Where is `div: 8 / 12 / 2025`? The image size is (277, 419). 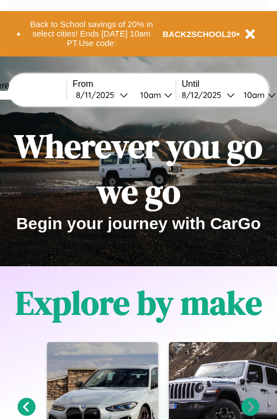
div: 8 / 12 / 2025 is located at coordinates (204, 95).